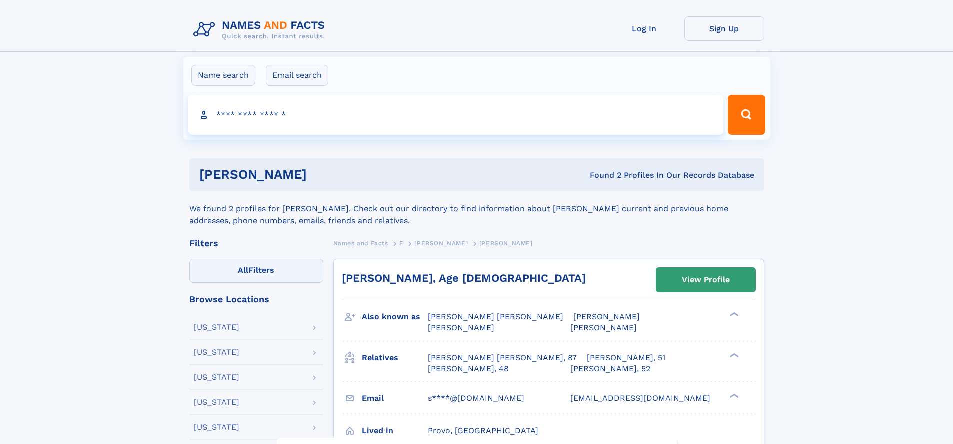 The height and width of the screenshot is (444, 953). What do you see at coordinates (747, 115) in the screenshot?
I see `button: Search Button` at bounding box center [747, 115].